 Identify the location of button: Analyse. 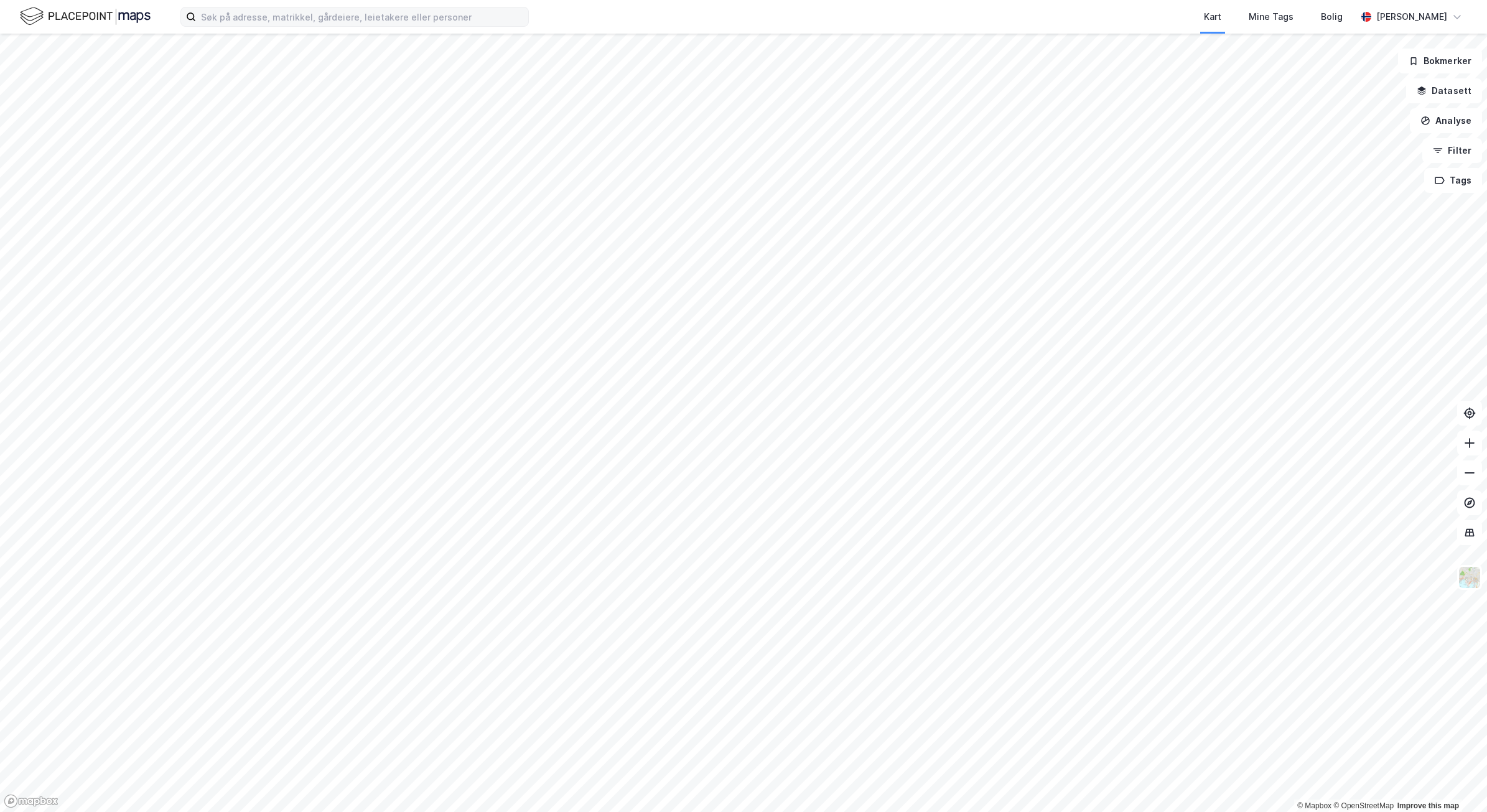
(1446, 121).